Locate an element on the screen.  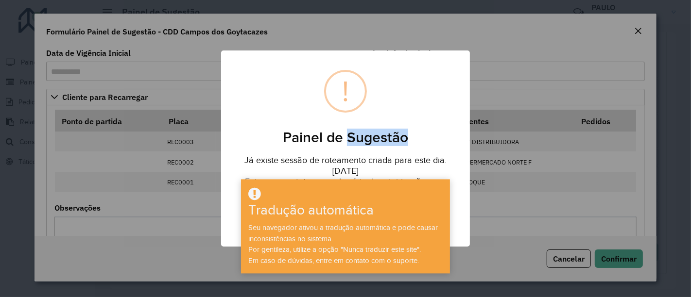
font: Painel de Sugestão is located at coordinates (346, 137).